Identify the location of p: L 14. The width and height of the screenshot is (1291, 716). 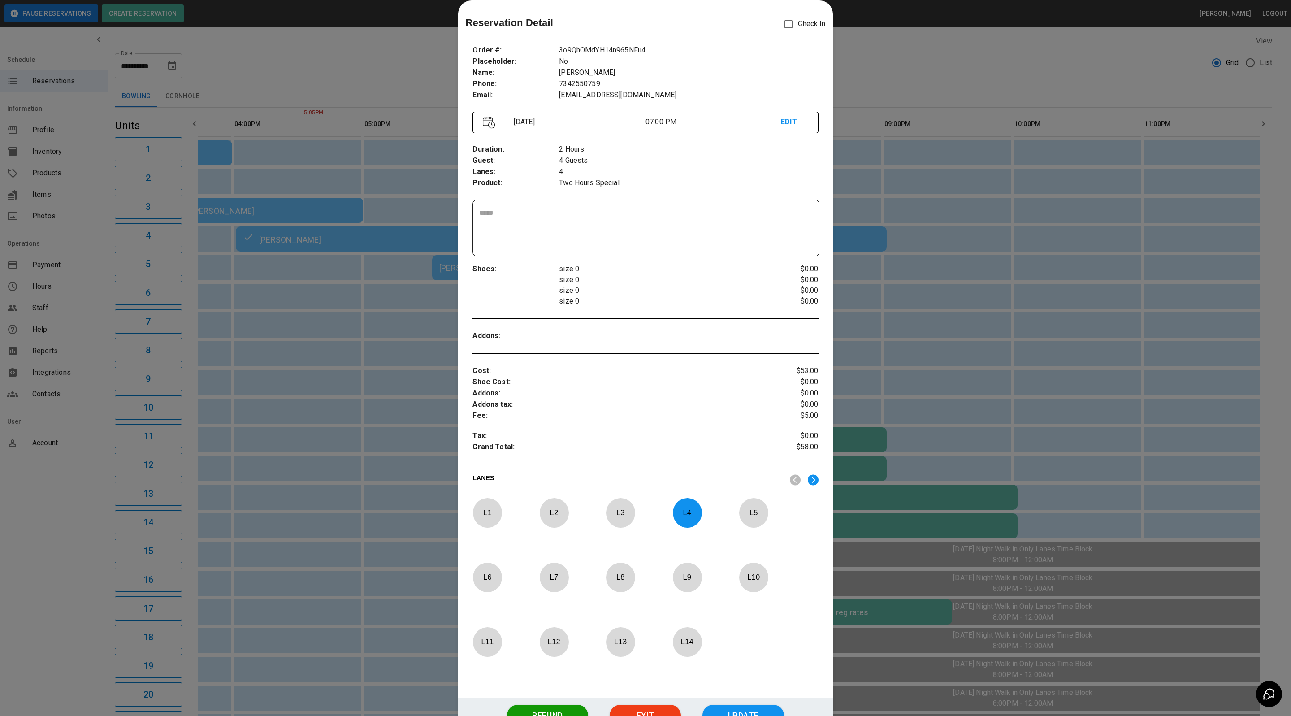
(687, 642).